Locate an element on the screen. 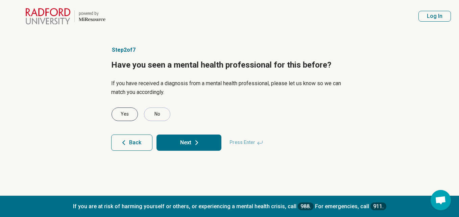  p: If you are at risk of harming yourself or others, or experiencing a mental health crisis, call Fo... is located at coordinates (229, 206).